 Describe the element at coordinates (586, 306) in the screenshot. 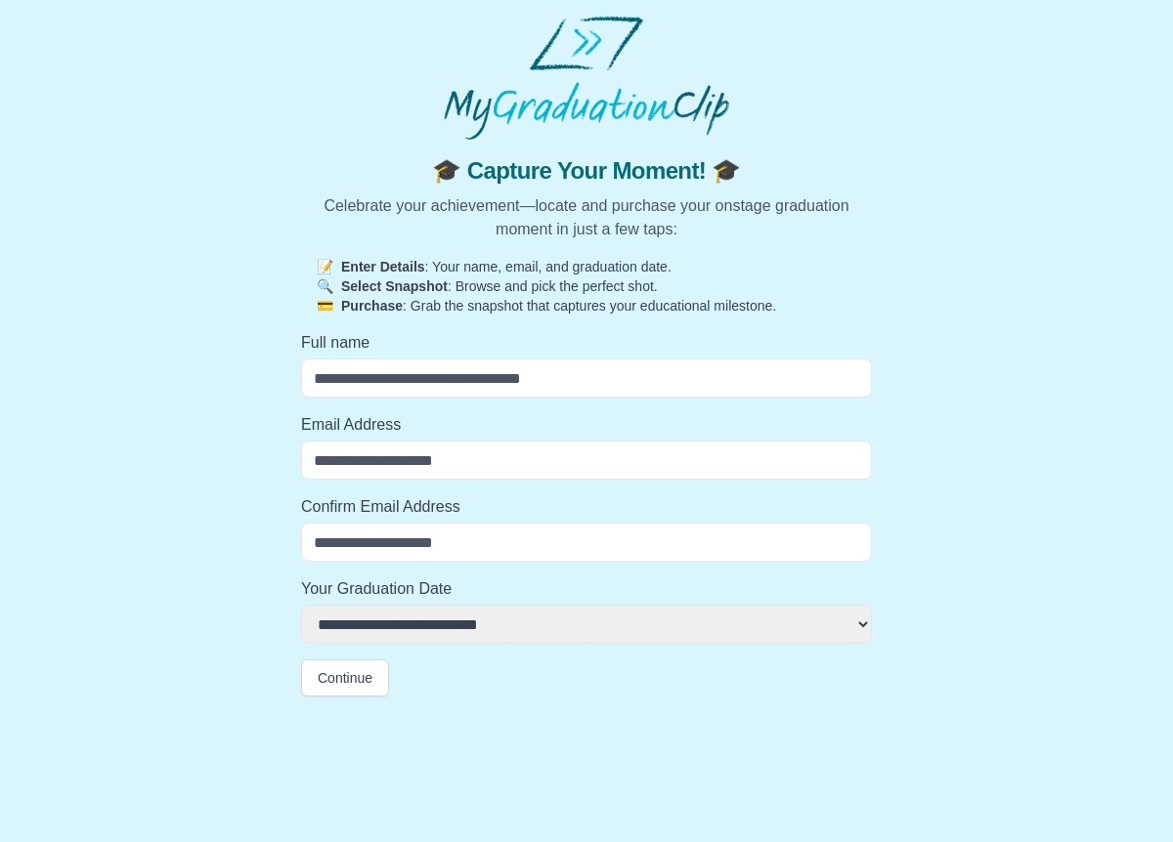

I see `p: : Grab the snapshot that captures your educational milestone.` at that location.